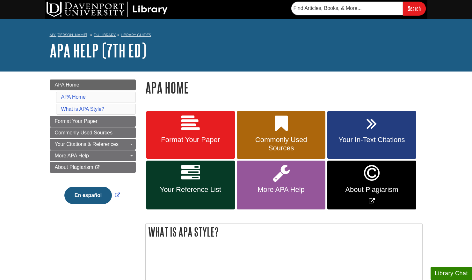 This screenshot has width=472, height=280. I want to click on button: En español, so click(88, 195).